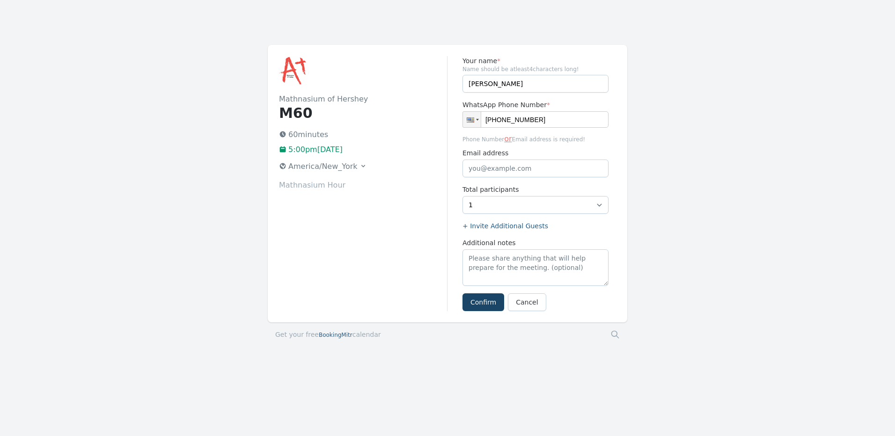 The image size is (895, 436). Describe the element at coordinates (508, 139) in the screenshot. I see `span: or` at that location.